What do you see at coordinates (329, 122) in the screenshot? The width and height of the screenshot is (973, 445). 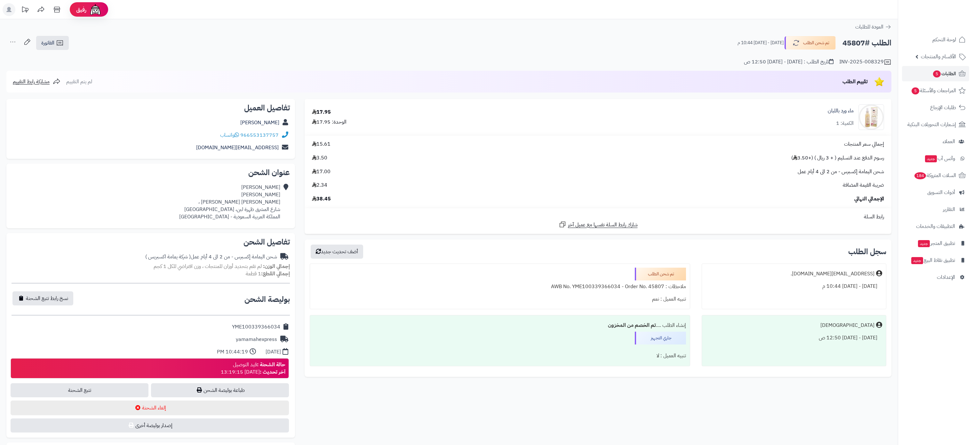 I see `div: الوحدة: 17.95` at bounding box center [329, 122].